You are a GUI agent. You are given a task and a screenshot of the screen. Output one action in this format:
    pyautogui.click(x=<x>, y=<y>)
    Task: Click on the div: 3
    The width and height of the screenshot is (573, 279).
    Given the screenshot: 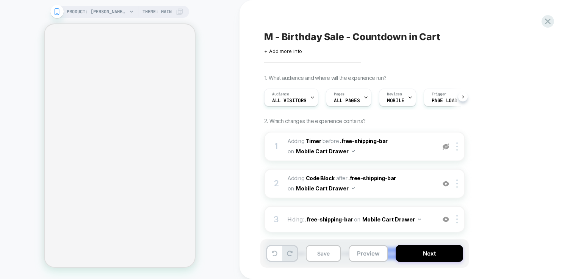 What is the action you would take?
    pyautogui.click(x=276, y=220)
    